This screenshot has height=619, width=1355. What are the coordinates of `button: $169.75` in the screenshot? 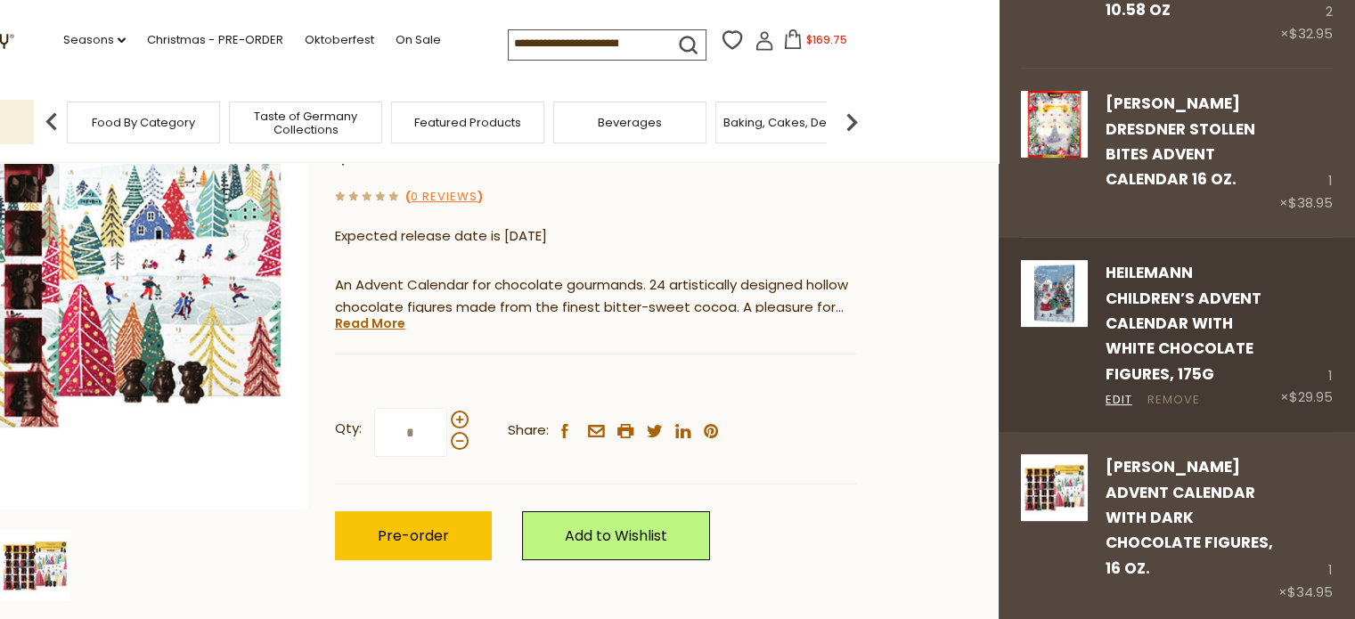 It's located at (815, 43).